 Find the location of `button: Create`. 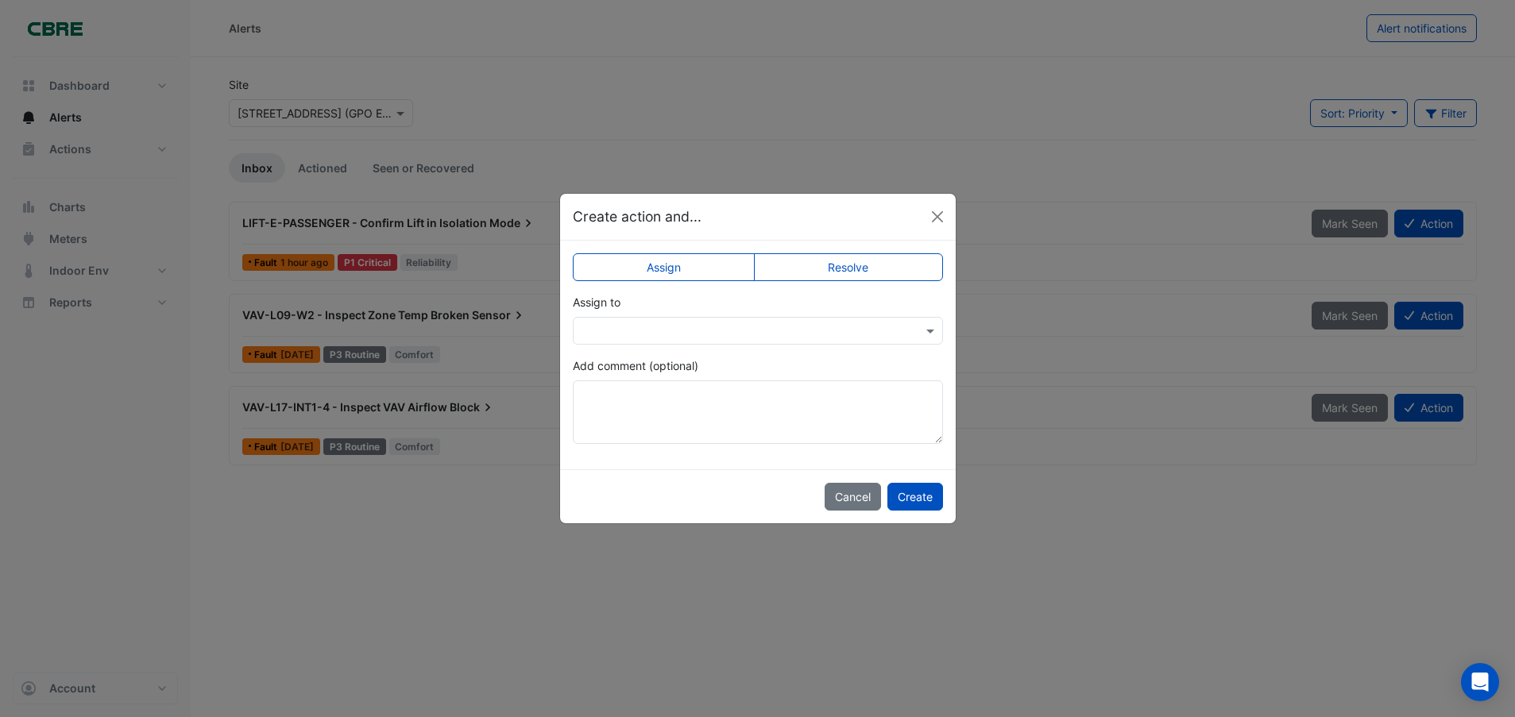

button: Create is located at coordinates (915, 497).